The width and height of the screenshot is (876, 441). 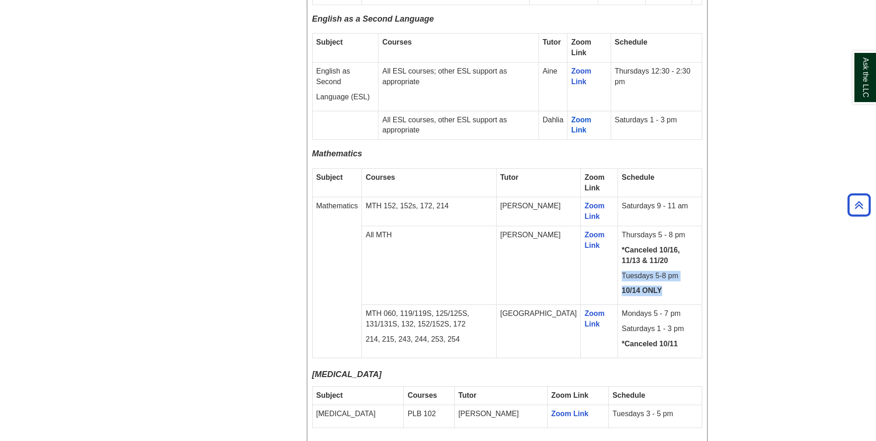 What do you see at coordinates (641, 290) in the screenshot?
I see `strong: 10/14 ONLY` at bounding box center [641, 290].